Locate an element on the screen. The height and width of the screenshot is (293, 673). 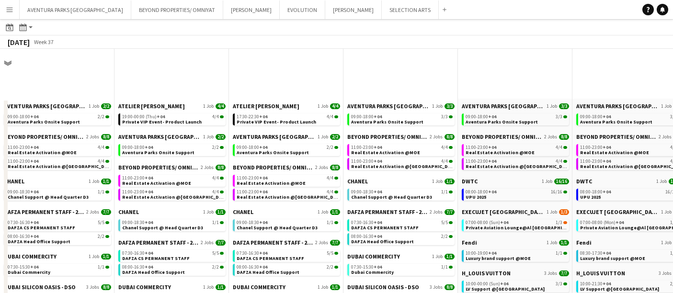
span: 08:00-18:00 is located at coordinates (596, 192).